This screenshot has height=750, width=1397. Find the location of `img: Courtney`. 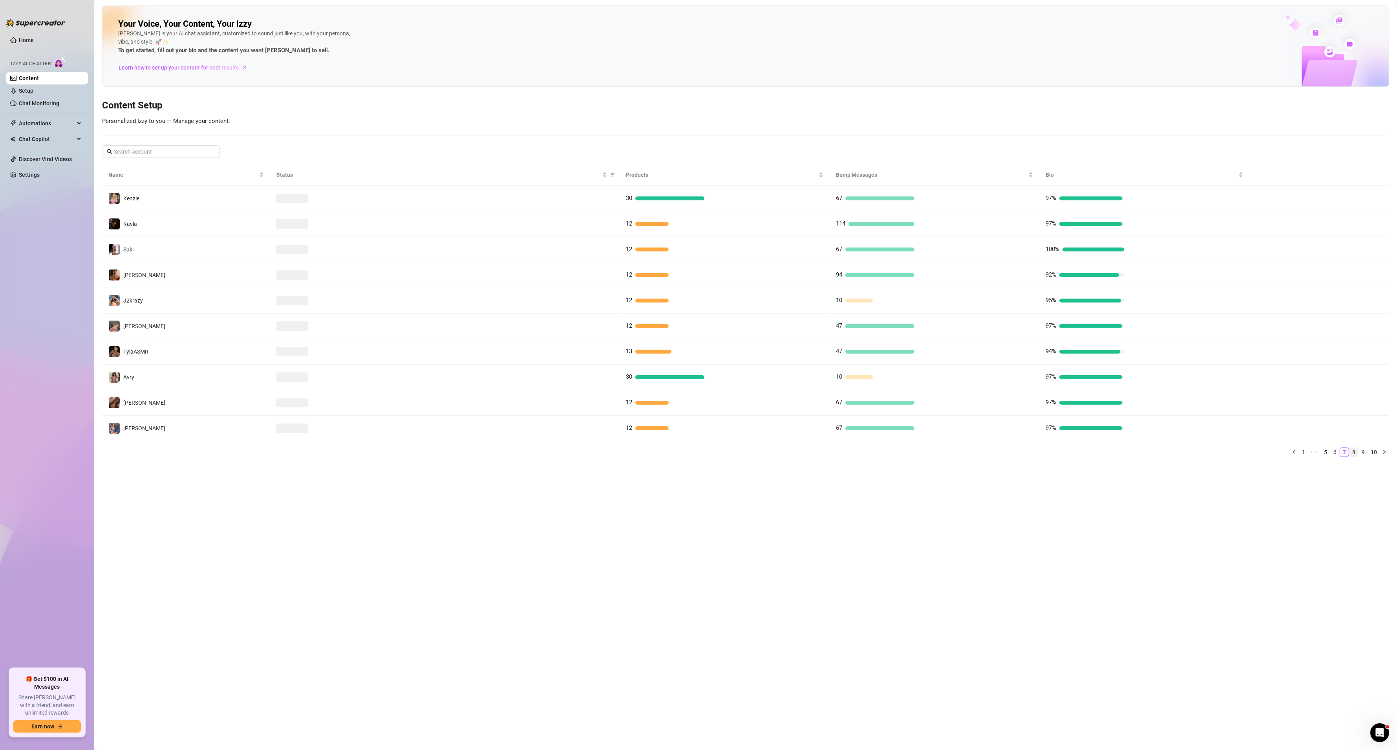

img: Courtney is located at coordinates (114, 428).